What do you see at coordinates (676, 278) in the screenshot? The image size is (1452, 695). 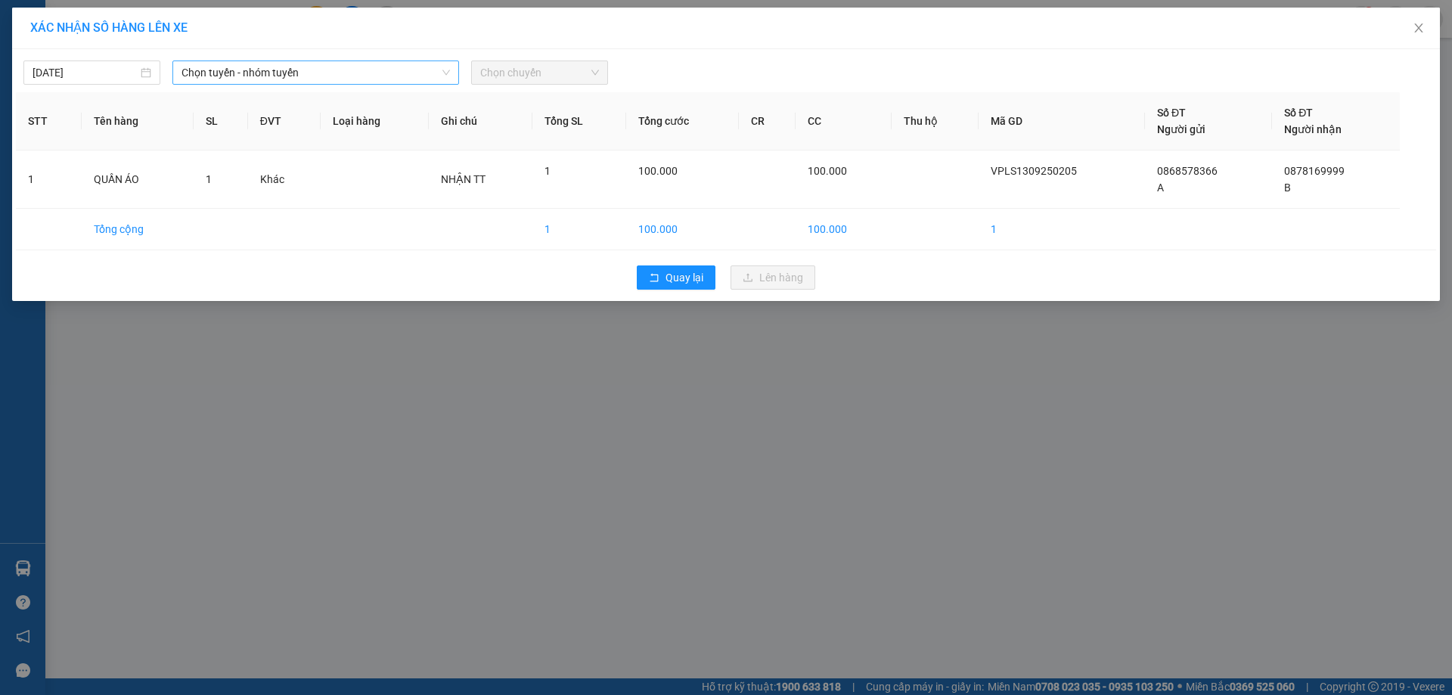 I see `button: rollbackQuay lại` at bounding box center [676, 278].